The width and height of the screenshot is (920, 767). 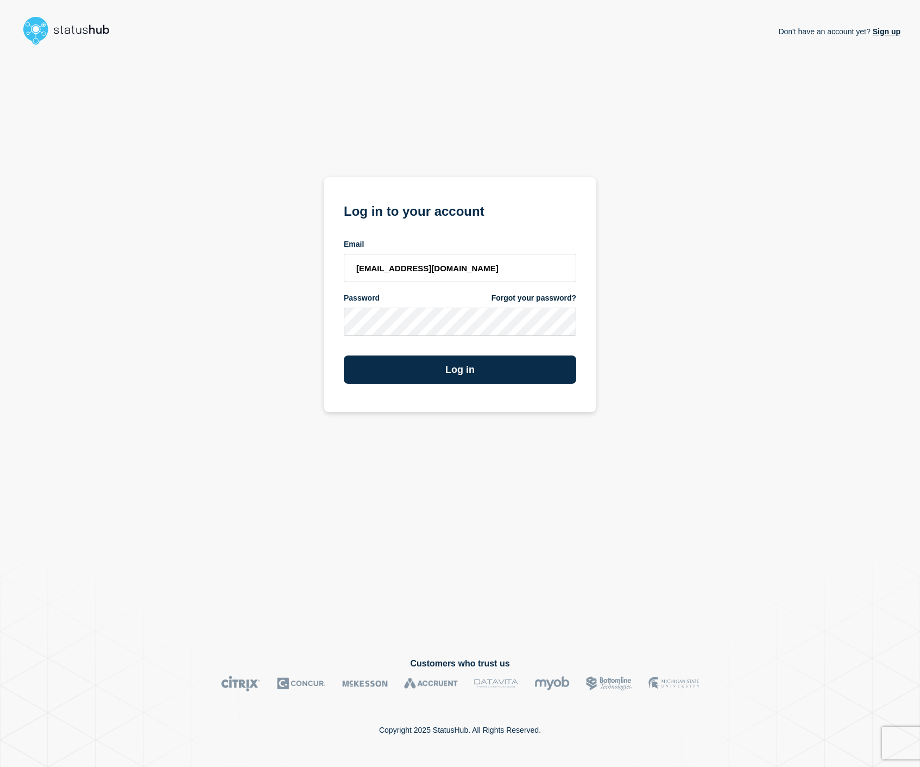 What do you see at coordinates (460, 268) in the screenshot?
I see `input: email input` at bounding box center [460, 268].